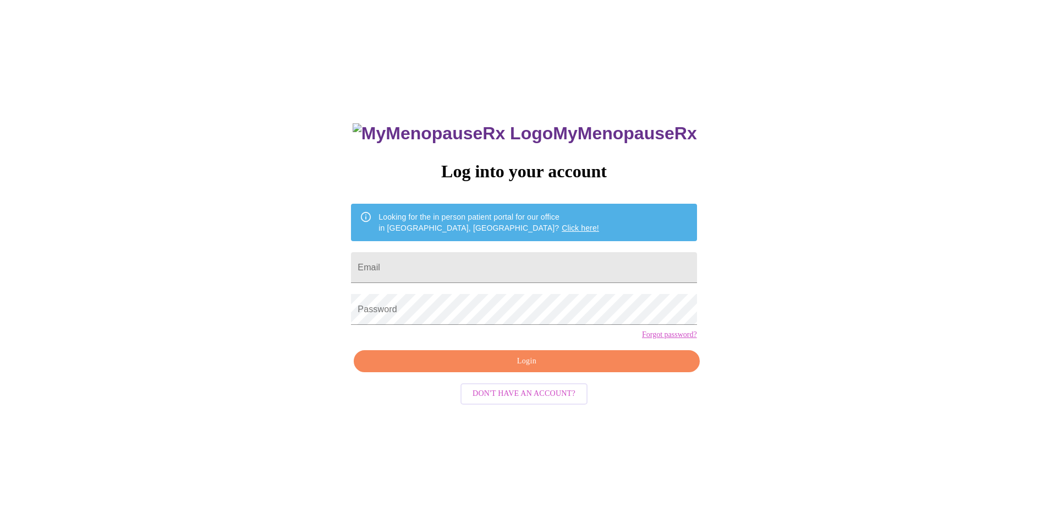  What do you see at coordinates (524, 392) in the screenshot?
I see `a: Don't have an account?` at bounding box center [524, 392].